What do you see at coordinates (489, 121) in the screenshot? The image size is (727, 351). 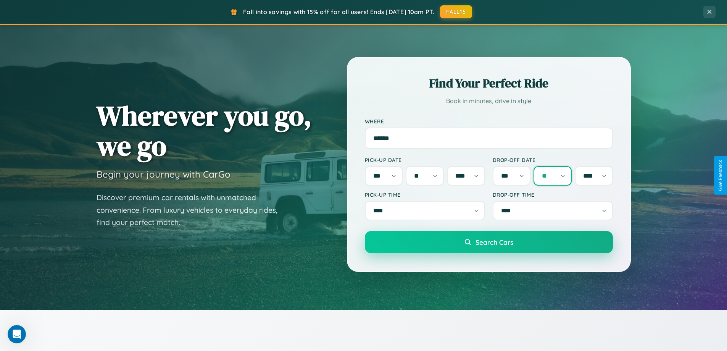 I see `label: Where` at bounding box center [489, 121].